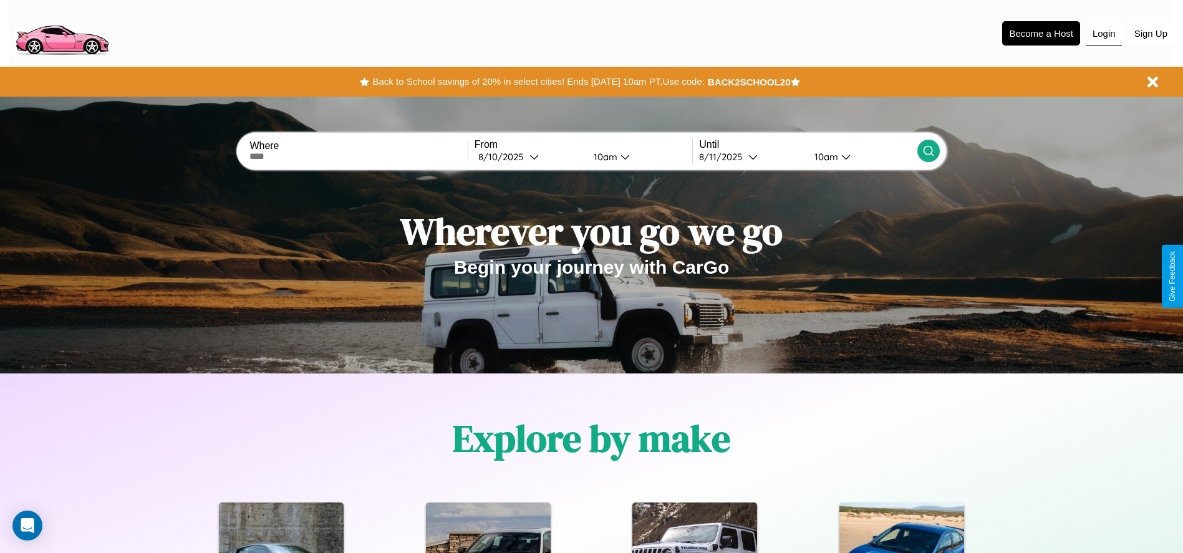 Image resolution: width=1183 pixels, height=553 pixels. What do you see at coordinates (358, 146) in the screenshot?
I see `label: Where` at bounding box center [358, 146].